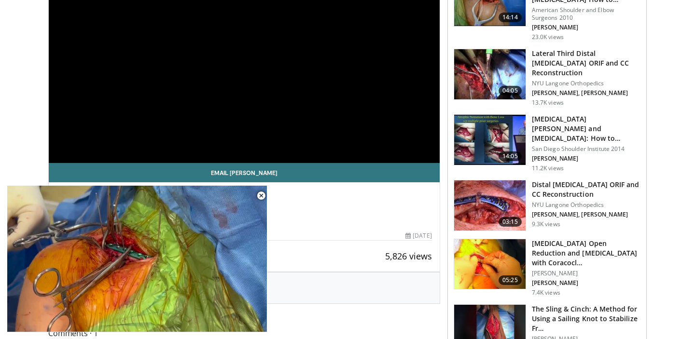  I want to click on img: d03f9492-8e94-45ae-897b-284f95b476c7.150x105_q85_crop-smart_upscale.jpg, so click(490, 264).